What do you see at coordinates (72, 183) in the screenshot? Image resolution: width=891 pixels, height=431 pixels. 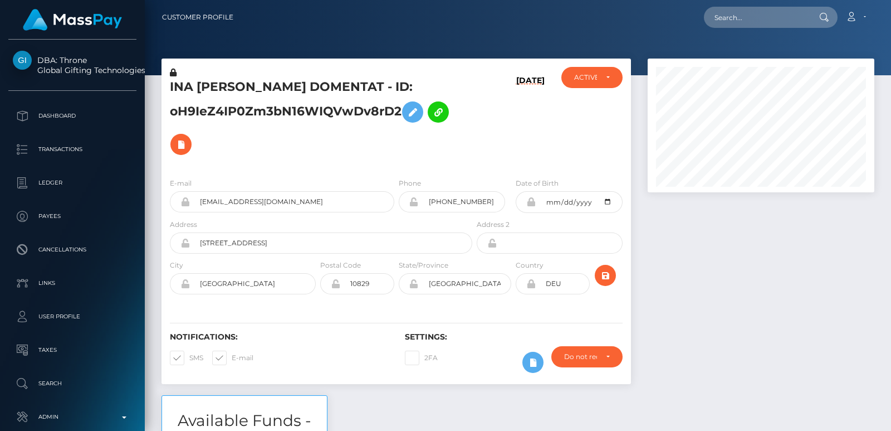 I see `a: Ledger` at bounding box center [72, 183].